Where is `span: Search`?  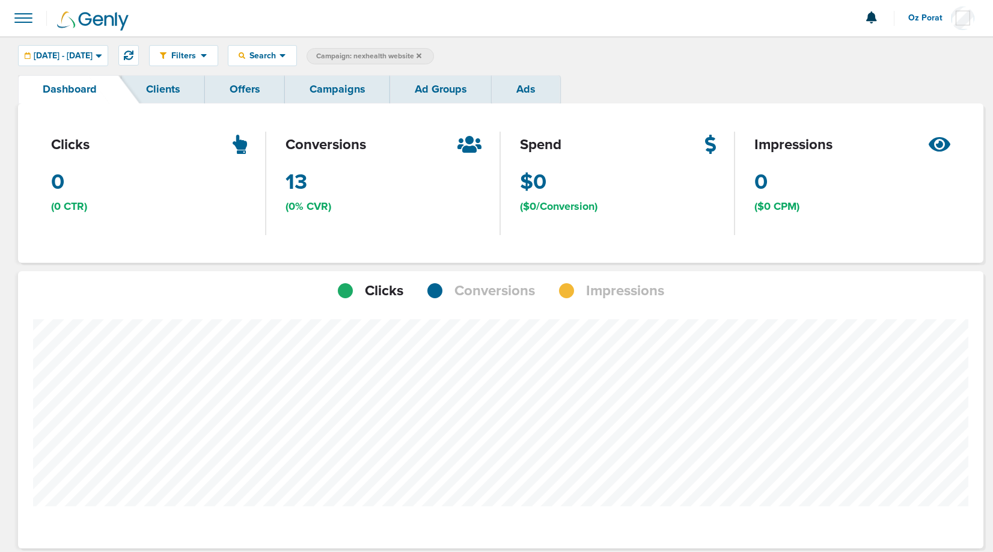 span: Search is located at coordinates (262, 55).